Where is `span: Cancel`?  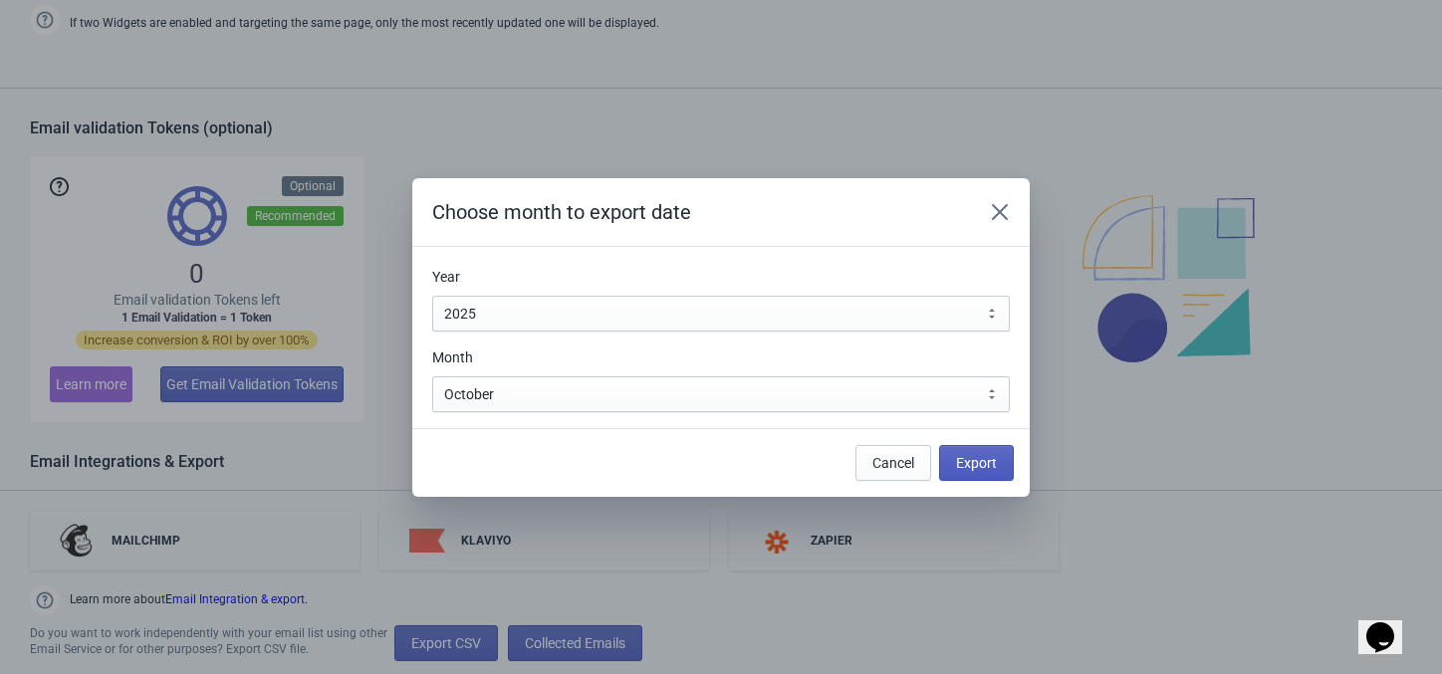
span: Cancel is located at coordinates (894, 463).